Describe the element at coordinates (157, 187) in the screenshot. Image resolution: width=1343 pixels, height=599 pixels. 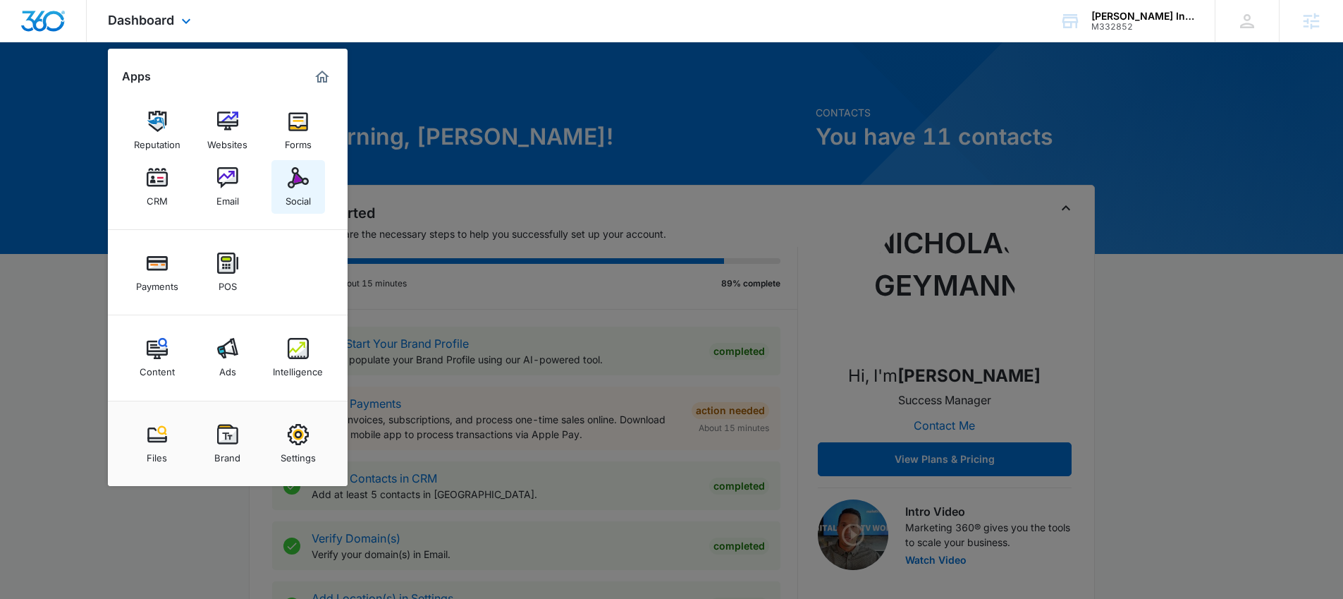
I see `a: CRM` at that location.